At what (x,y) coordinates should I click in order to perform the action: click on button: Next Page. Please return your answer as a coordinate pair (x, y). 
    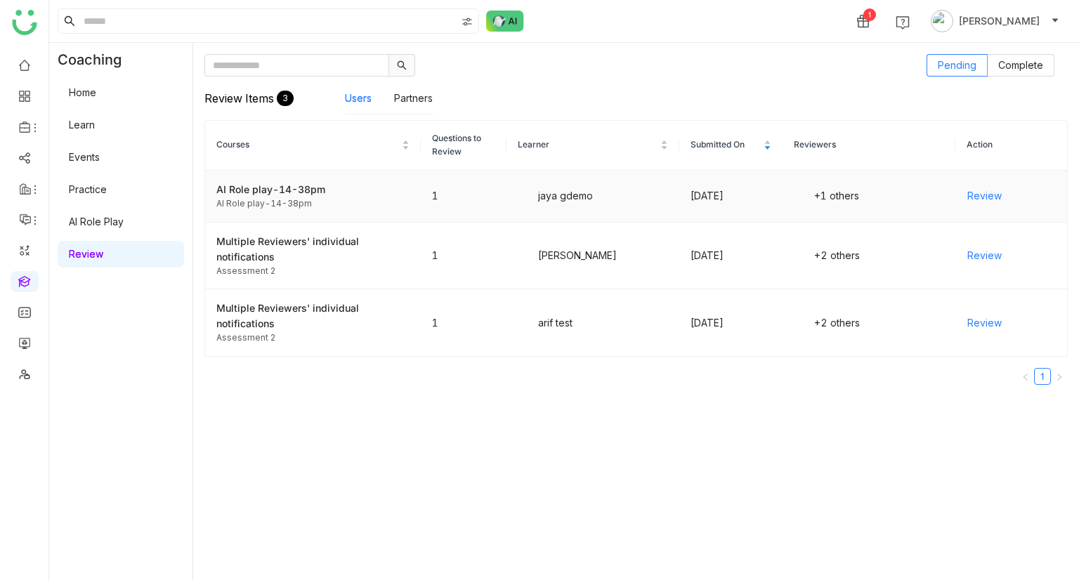
    Looking at the image, I should click on (1060, 377).